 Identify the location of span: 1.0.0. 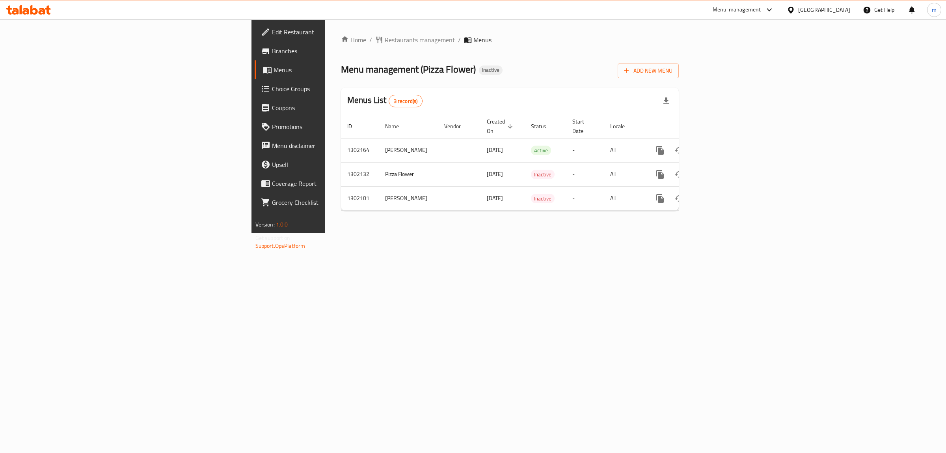
(282, 224).